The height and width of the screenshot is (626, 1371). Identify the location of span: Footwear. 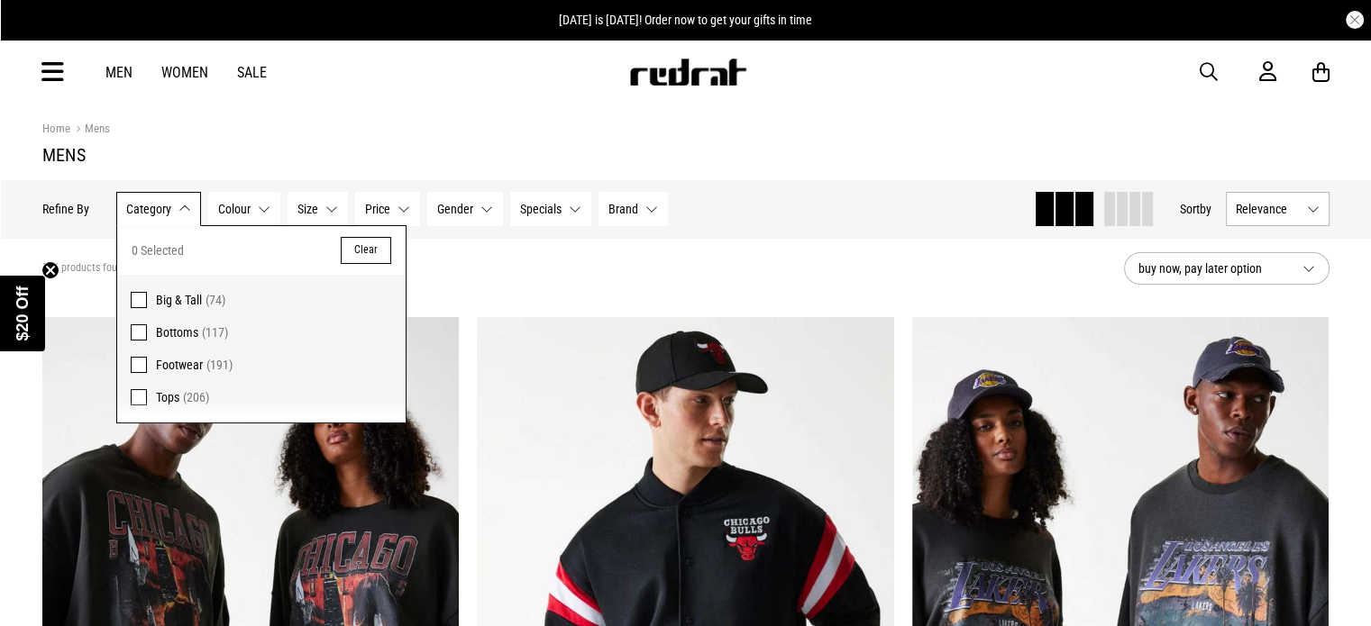
(179, 365).